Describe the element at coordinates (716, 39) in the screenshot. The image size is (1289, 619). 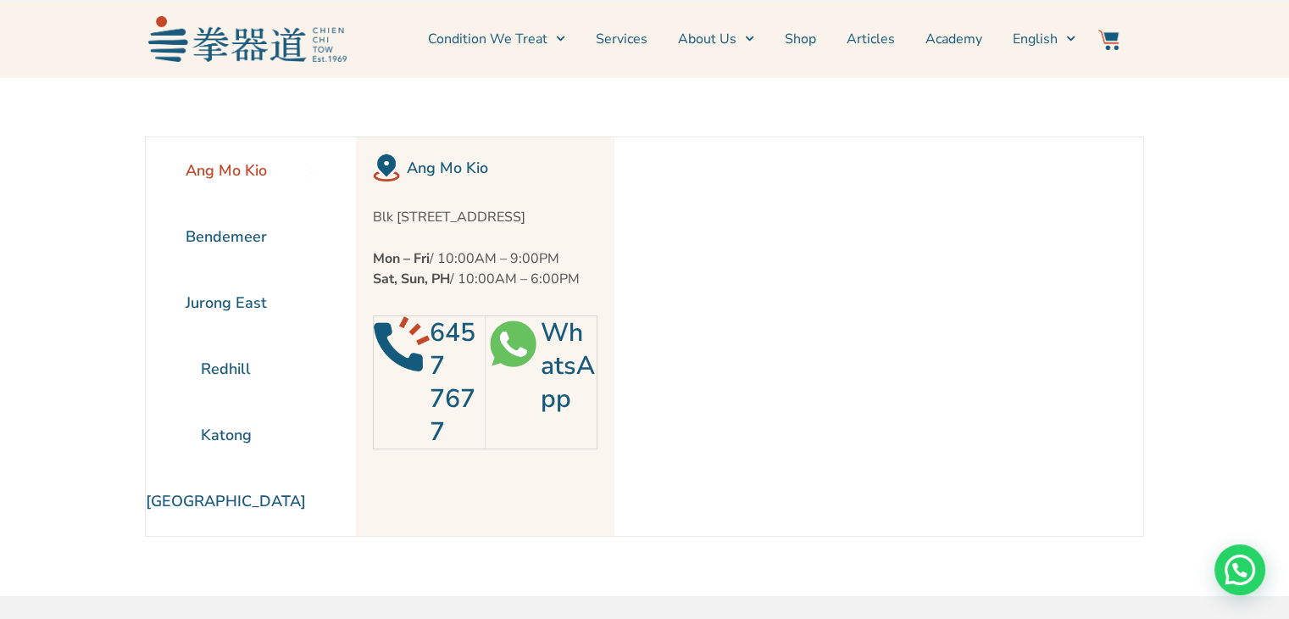
I see `a: About Us` at that location.